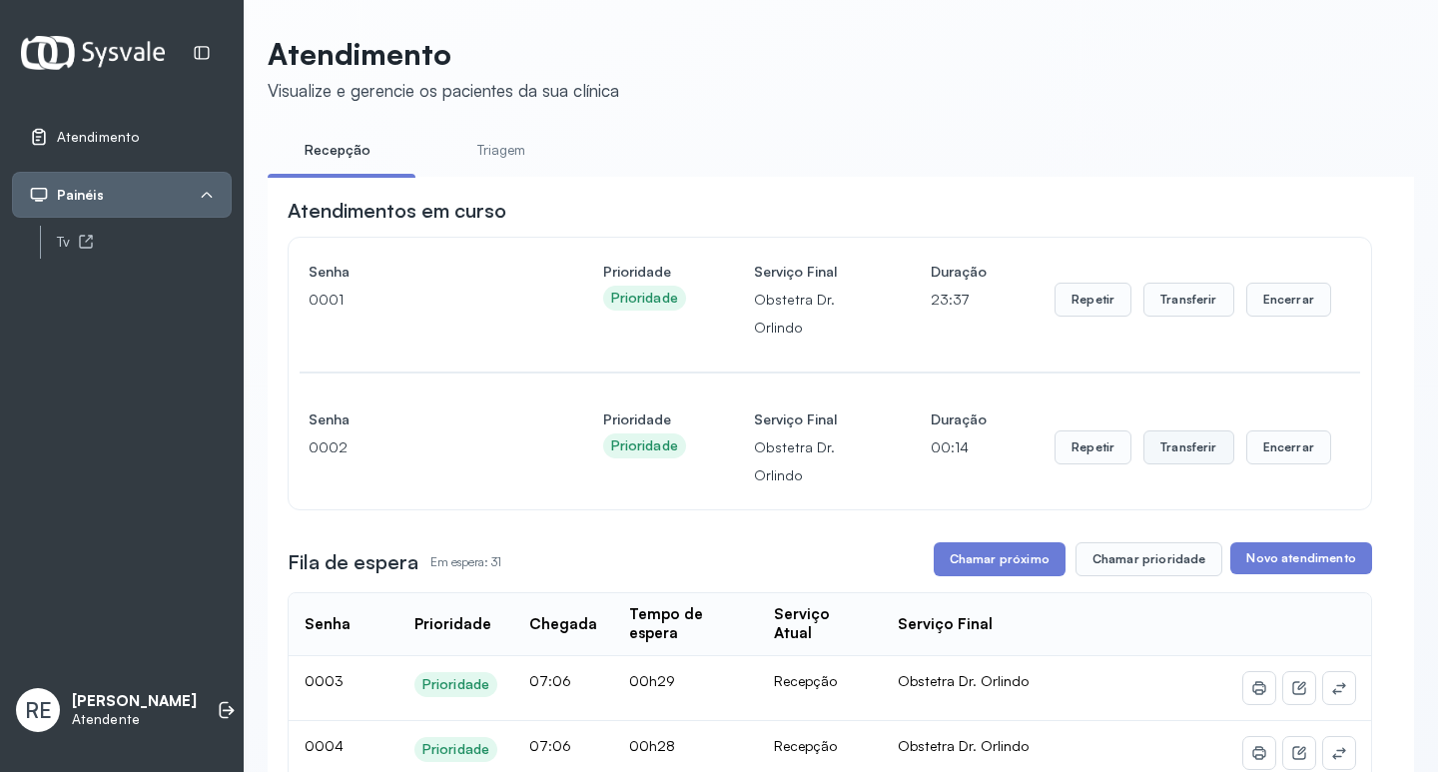 Image resolution: width=1438 pixels, height=772 pixels. I want to click on span: Painéis, so click(80, 195).